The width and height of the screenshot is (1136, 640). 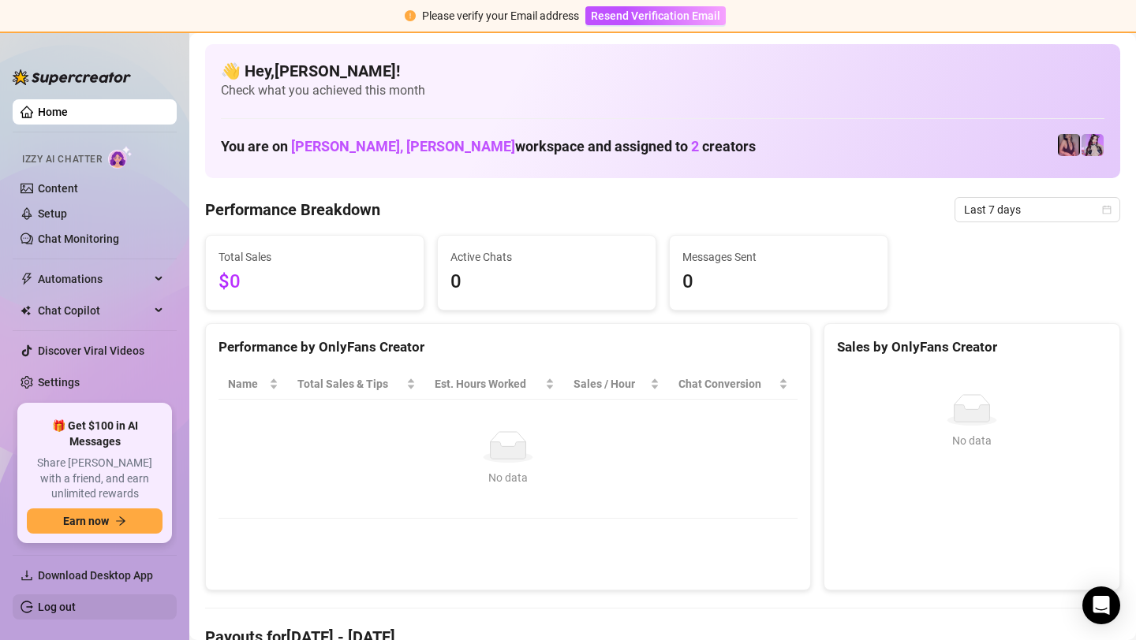 What do you see at coordinates (62, 159) in the screenshot?
I see `span: Izzy AI Chatter` at bounding box center [62, 159].